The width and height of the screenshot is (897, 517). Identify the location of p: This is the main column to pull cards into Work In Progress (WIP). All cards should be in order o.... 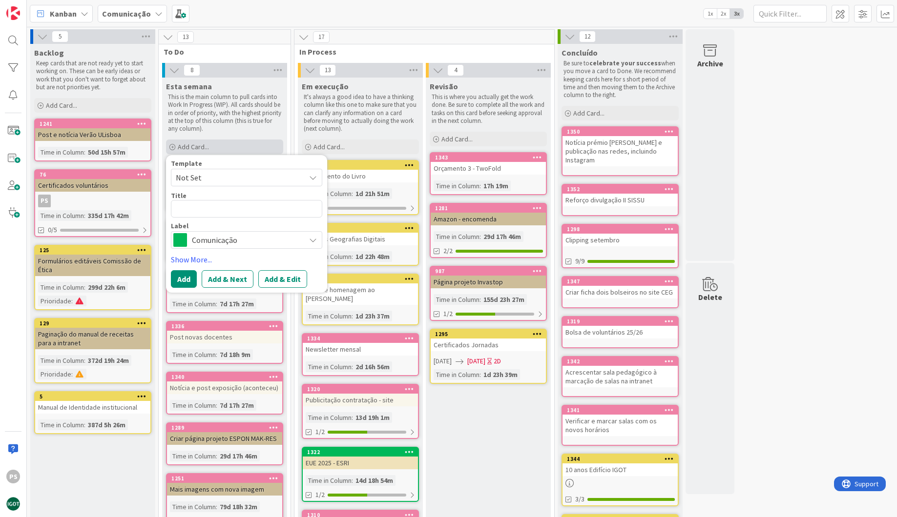
(225, 113).